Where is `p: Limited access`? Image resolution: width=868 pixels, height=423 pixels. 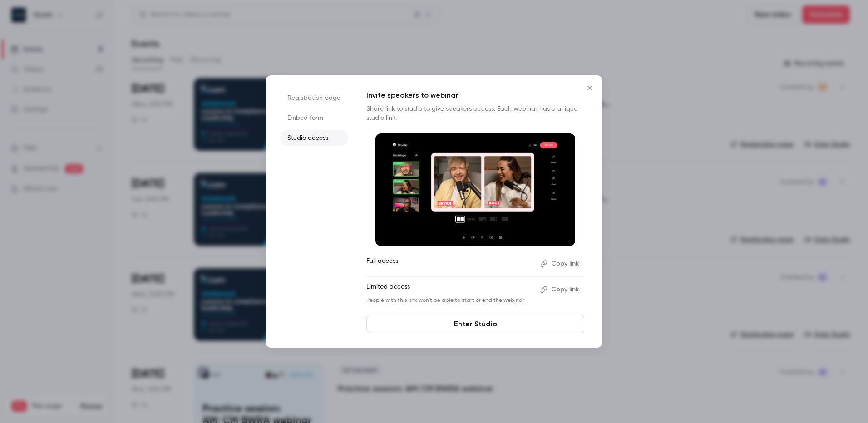
p: Limited access is located at coordinates (449, 290).